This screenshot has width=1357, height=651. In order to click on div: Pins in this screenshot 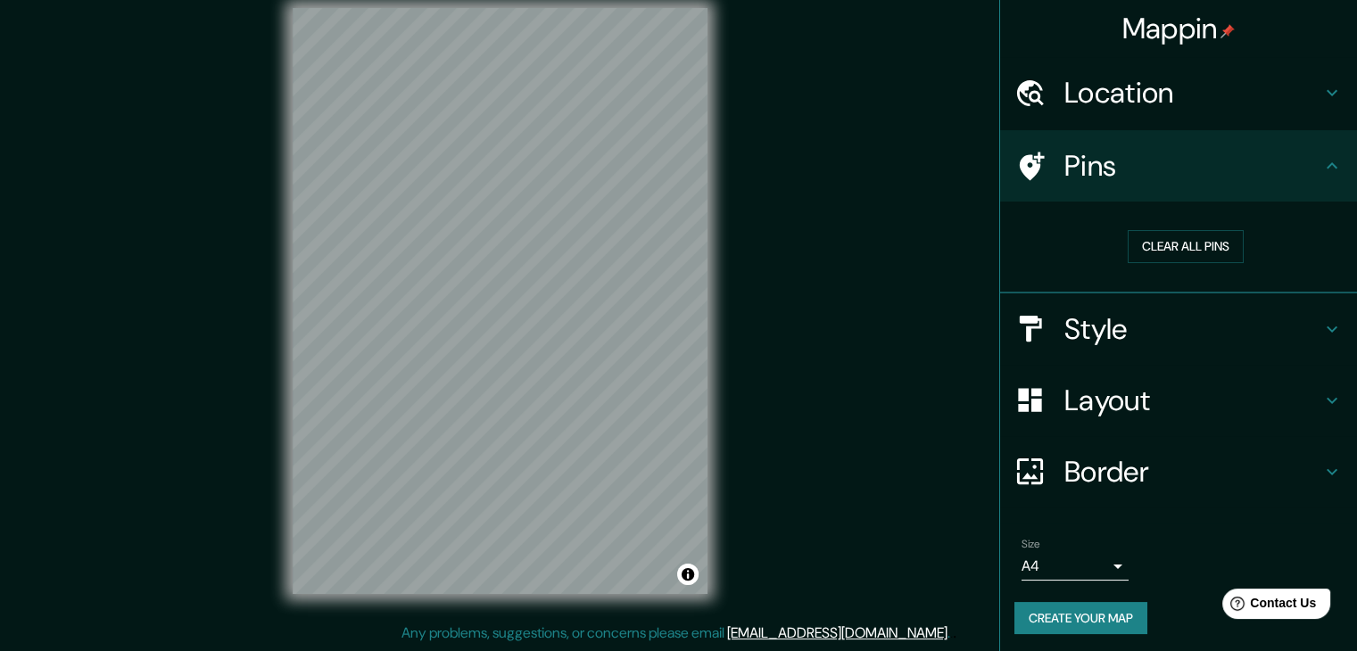, I will do `click(1179, 166)`.